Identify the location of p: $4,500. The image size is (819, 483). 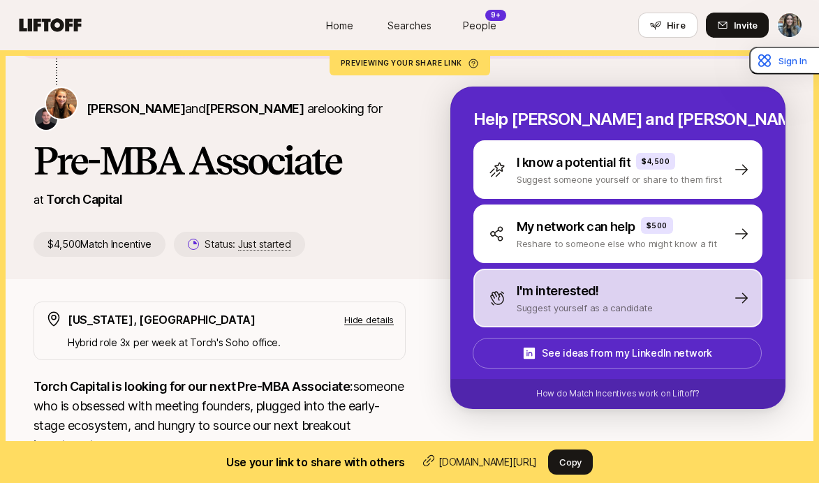
(655, 161).